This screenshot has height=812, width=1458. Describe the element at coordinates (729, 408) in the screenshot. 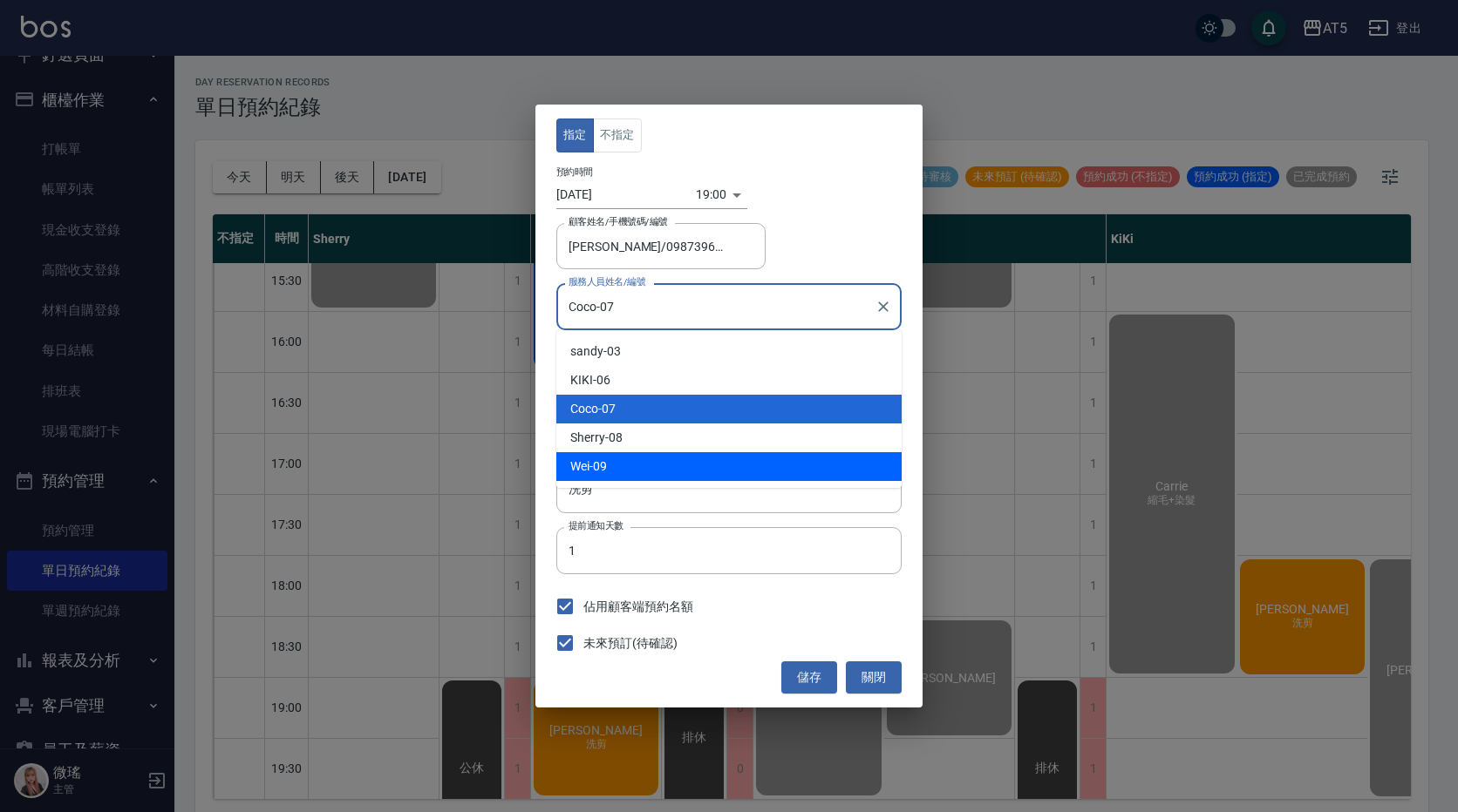

I see `div: -07` at that location.